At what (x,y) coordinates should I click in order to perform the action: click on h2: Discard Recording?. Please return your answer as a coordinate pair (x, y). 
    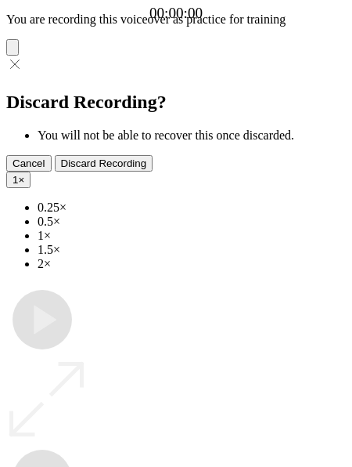
    Looking at the image, I should click on (176, 102).